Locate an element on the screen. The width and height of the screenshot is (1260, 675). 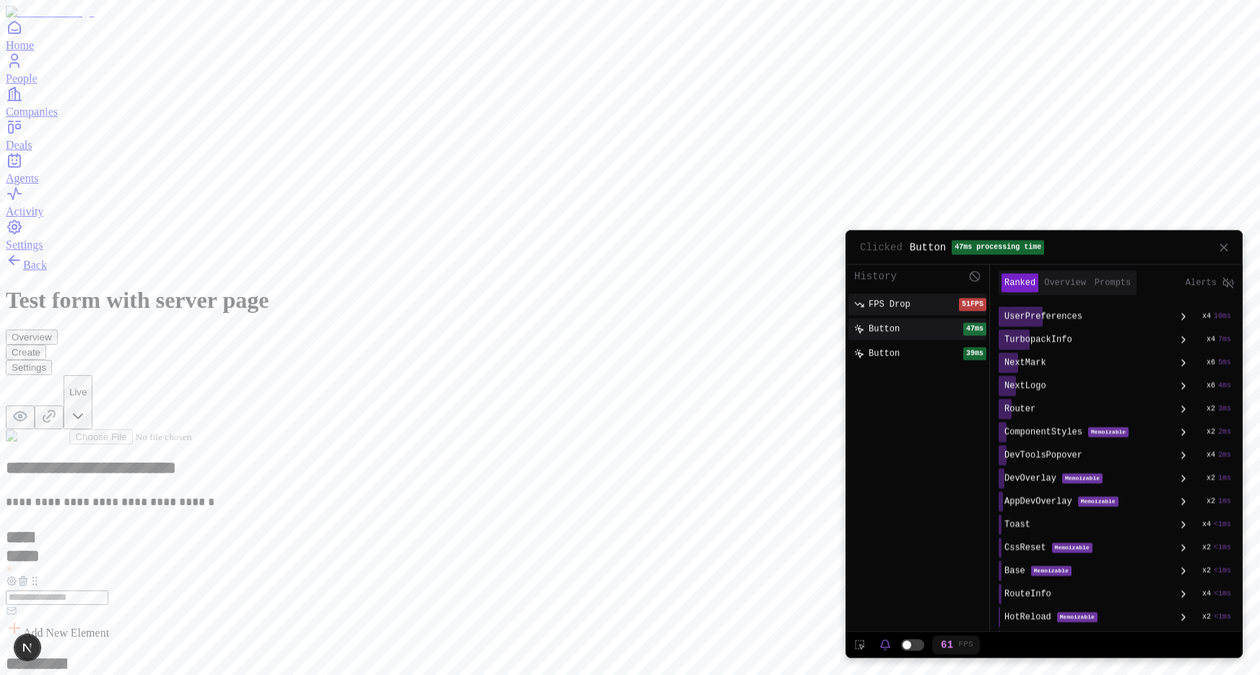
span: People is located at coordinates (22, 78).